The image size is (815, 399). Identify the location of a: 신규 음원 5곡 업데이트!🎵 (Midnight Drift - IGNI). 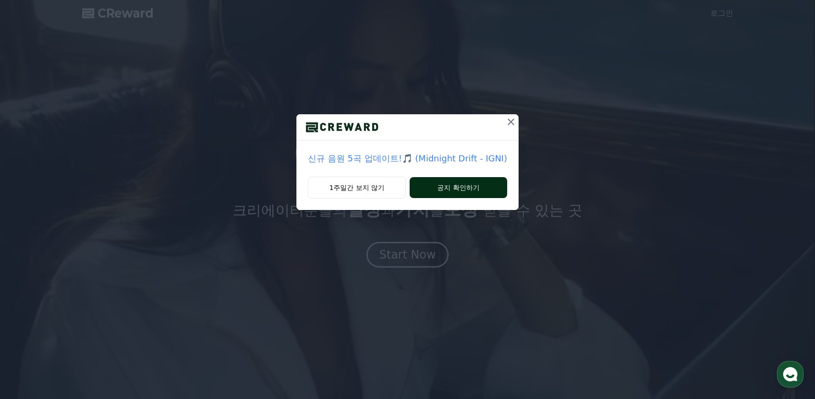
(407, 158).